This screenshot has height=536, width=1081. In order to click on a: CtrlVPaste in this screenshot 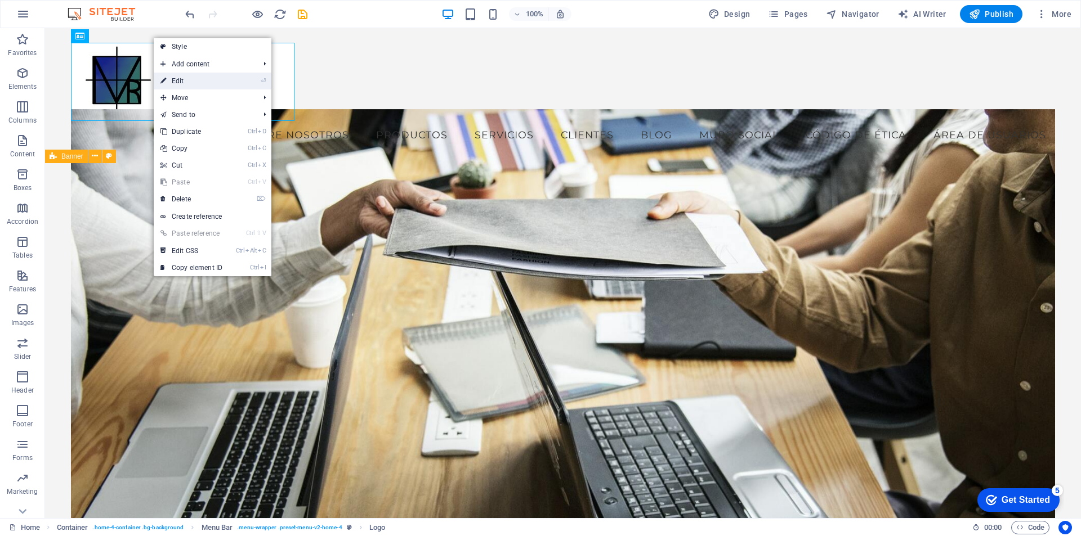, I will do `click(191, 182)`.